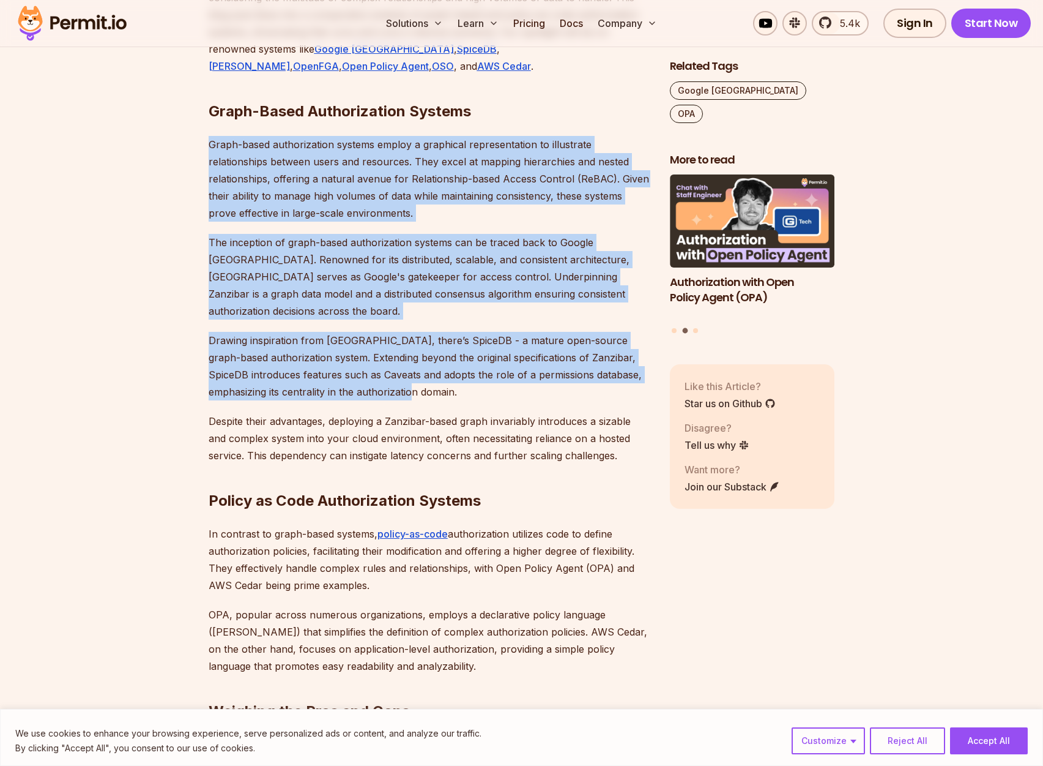 Image resolution: width=1043 pixels, height=766 pixels. Describe the element at coordinates (991, 23) in the screenshot. I see `a: Start Now` at that location.